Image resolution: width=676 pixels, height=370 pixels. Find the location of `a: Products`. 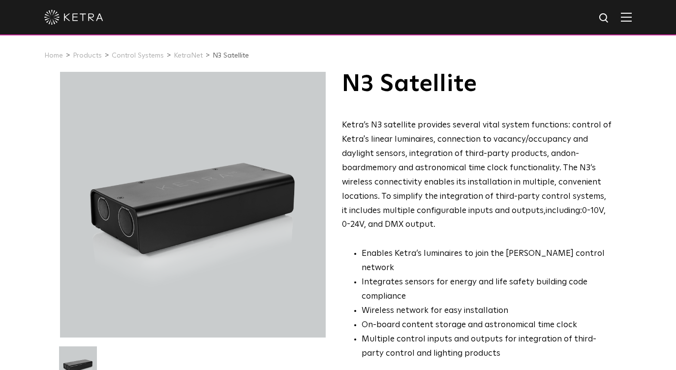

a: Products is located at coordinates (87, 56).